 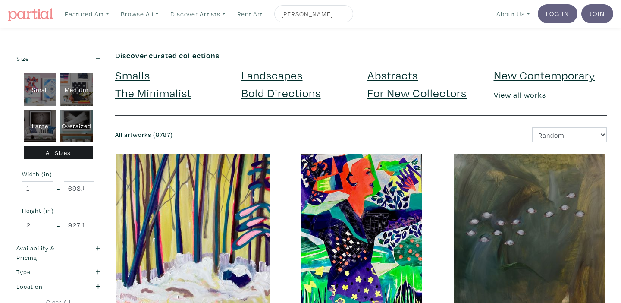 What do you see at coordinates (392, 75) in the screenshot?
I see `a: Abstracts` at bounding box center [392, 75].